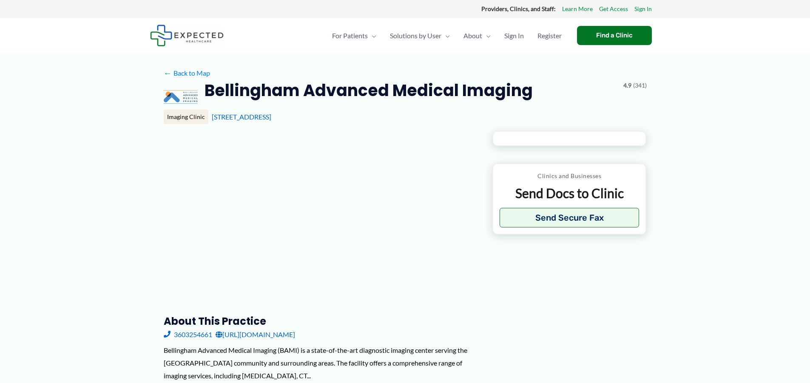 The width and height of the screenshot is (810, 383). Describe the element at coordinates (321, 363) in the screenshot. I see `div: Bellingham Advanced Medical Imaging (BAMI) is a state-of-the-art diagnostic imaging center servin...` at that location.